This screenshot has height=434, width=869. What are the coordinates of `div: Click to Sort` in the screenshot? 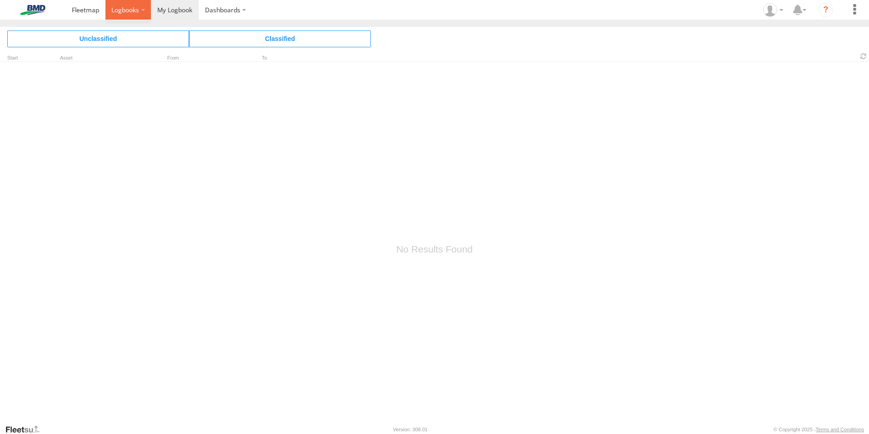 It's located at (21, 58).